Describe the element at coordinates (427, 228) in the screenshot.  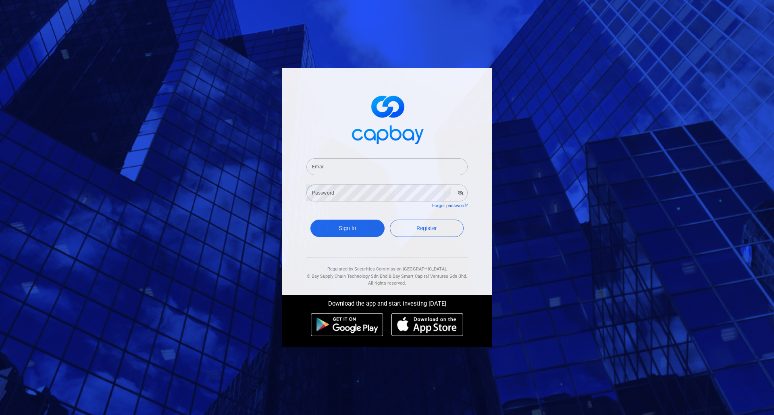
I see `span: Register` at that location.